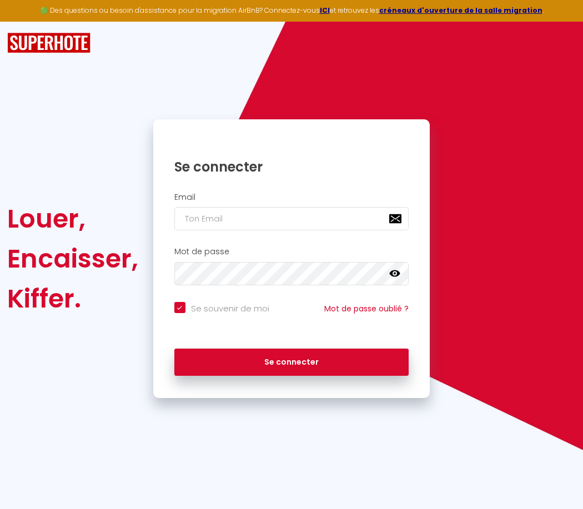  Describe the element at coordinates (461, 10) in the screenshot. I see `a: créneaux d'ouverture de la salle migration` at that location.